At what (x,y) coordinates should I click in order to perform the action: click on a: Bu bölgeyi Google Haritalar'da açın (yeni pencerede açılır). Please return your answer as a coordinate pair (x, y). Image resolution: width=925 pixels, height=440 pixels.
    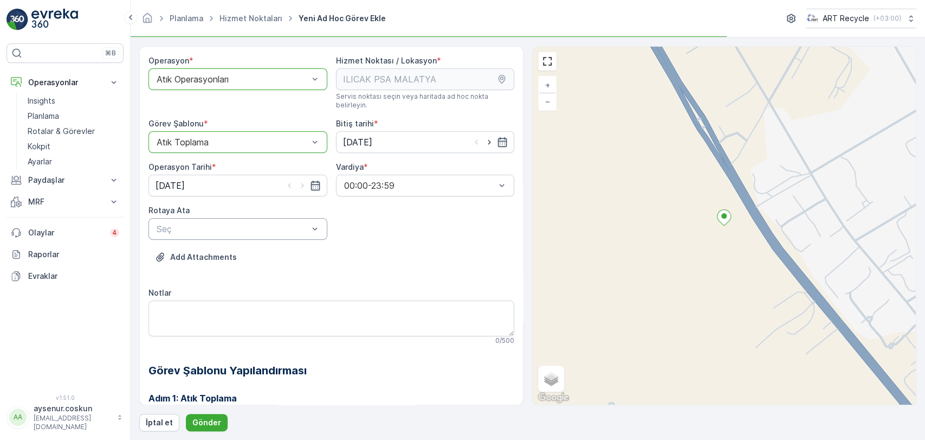
    Looking at the image, I should click on (553, 397).